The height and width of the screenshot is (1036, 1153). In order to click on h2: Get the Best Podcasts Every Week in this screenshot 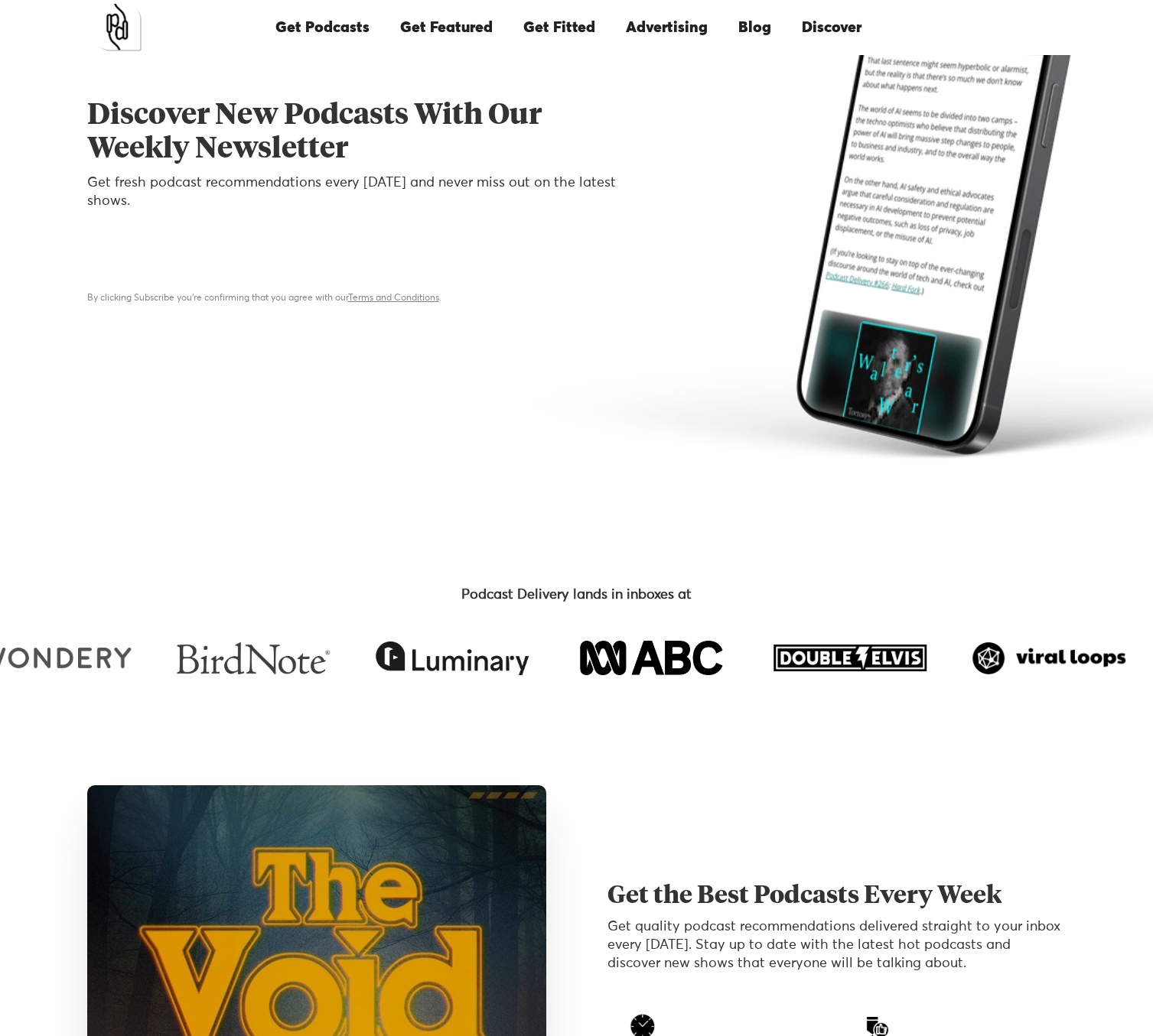, I will do `click(837, 896)`.